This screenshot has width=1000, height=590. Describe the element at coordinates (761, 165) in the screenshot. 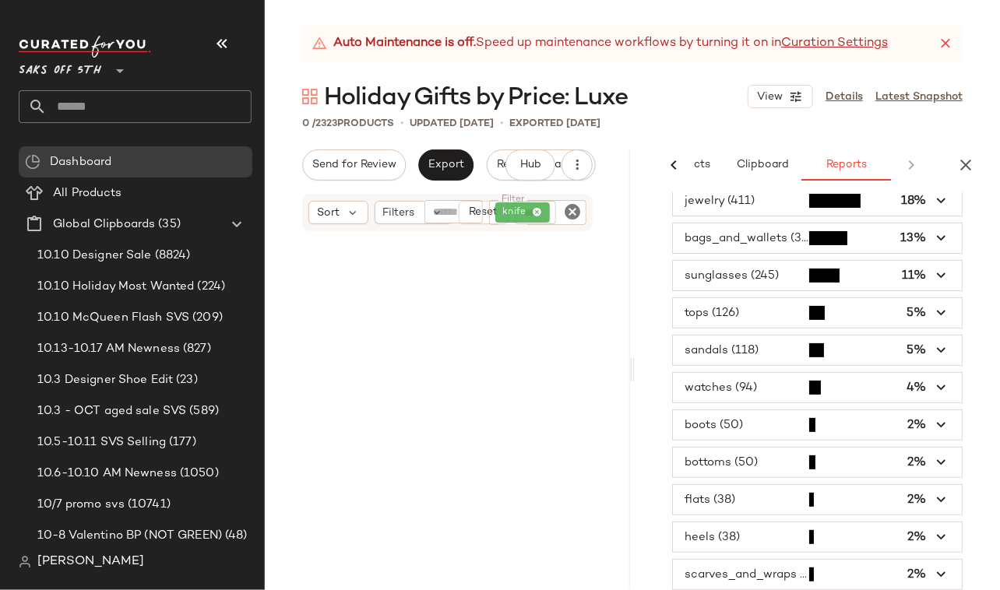

I see `span: Clipboard` at that location.